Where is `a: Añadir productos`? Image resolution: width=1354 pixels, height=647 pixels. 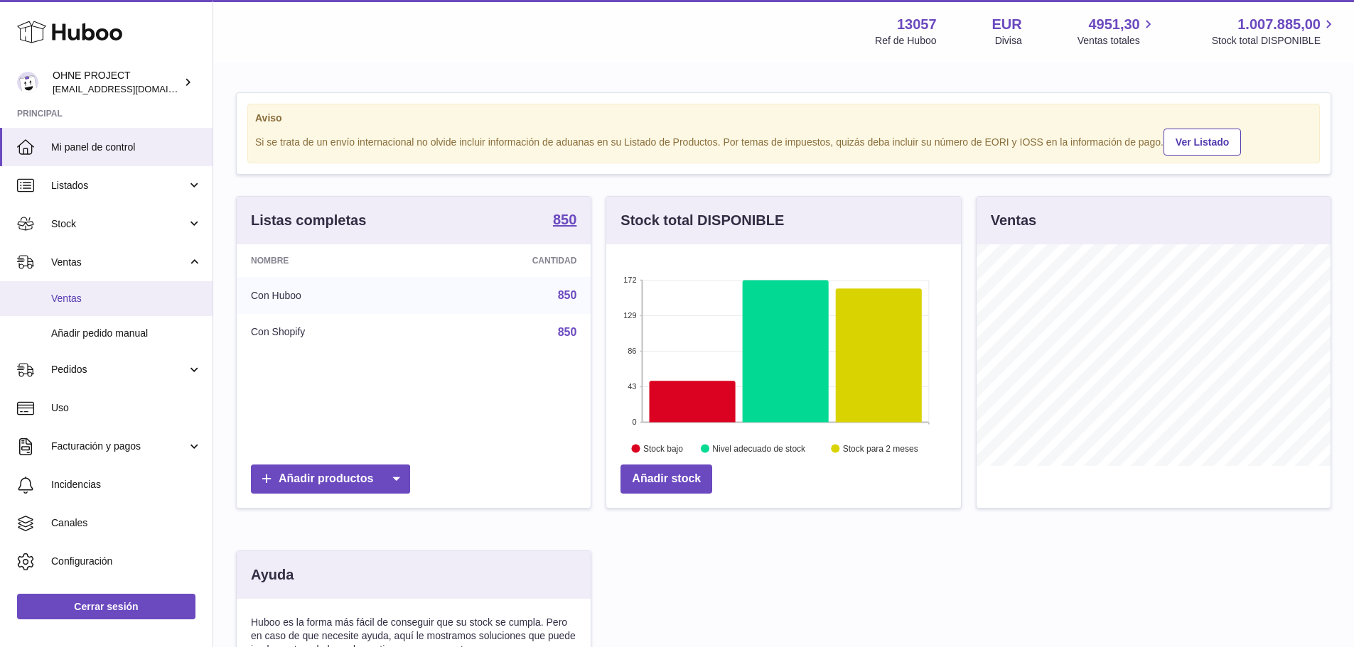 a: Añadir productos is located at coordinates (330, 479).